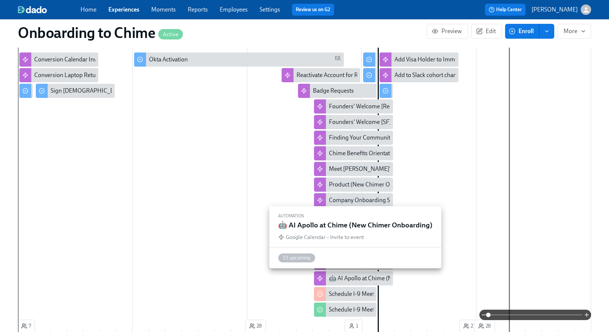 The image size is (609, 332). I want to click on span: Help Center, so click(505, 10).